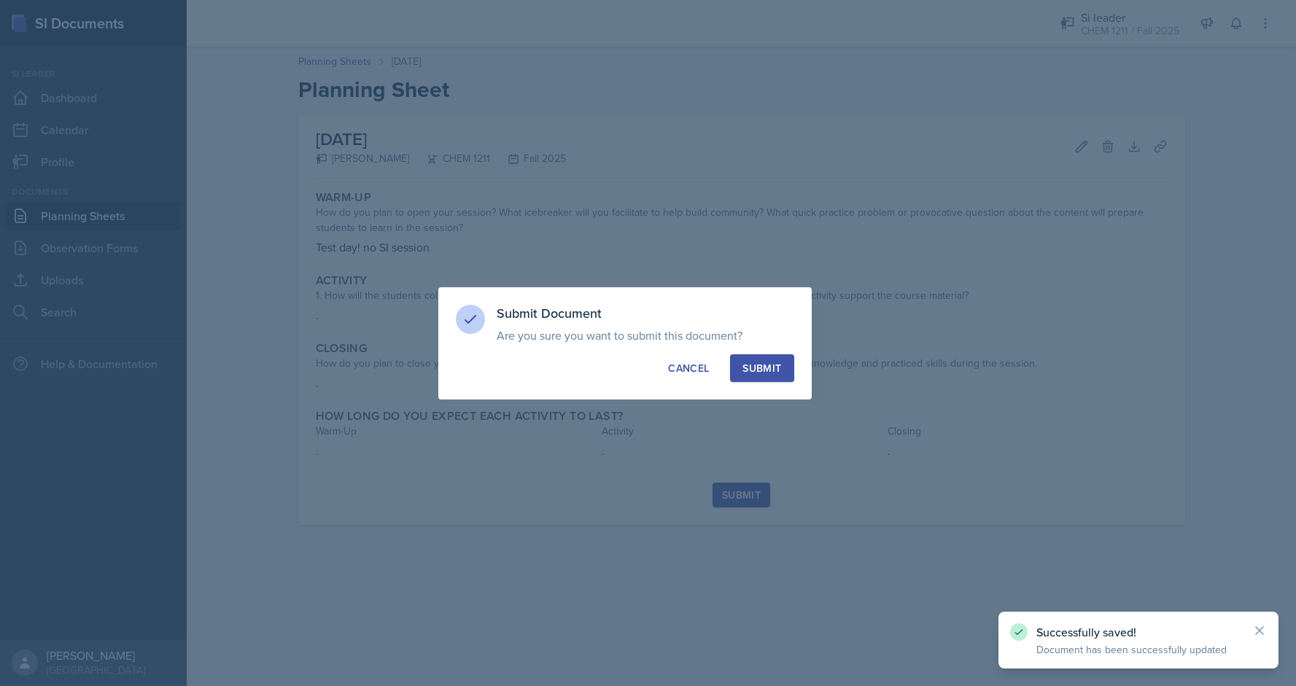  I want to click on button: Cancel, so click(688, 368).